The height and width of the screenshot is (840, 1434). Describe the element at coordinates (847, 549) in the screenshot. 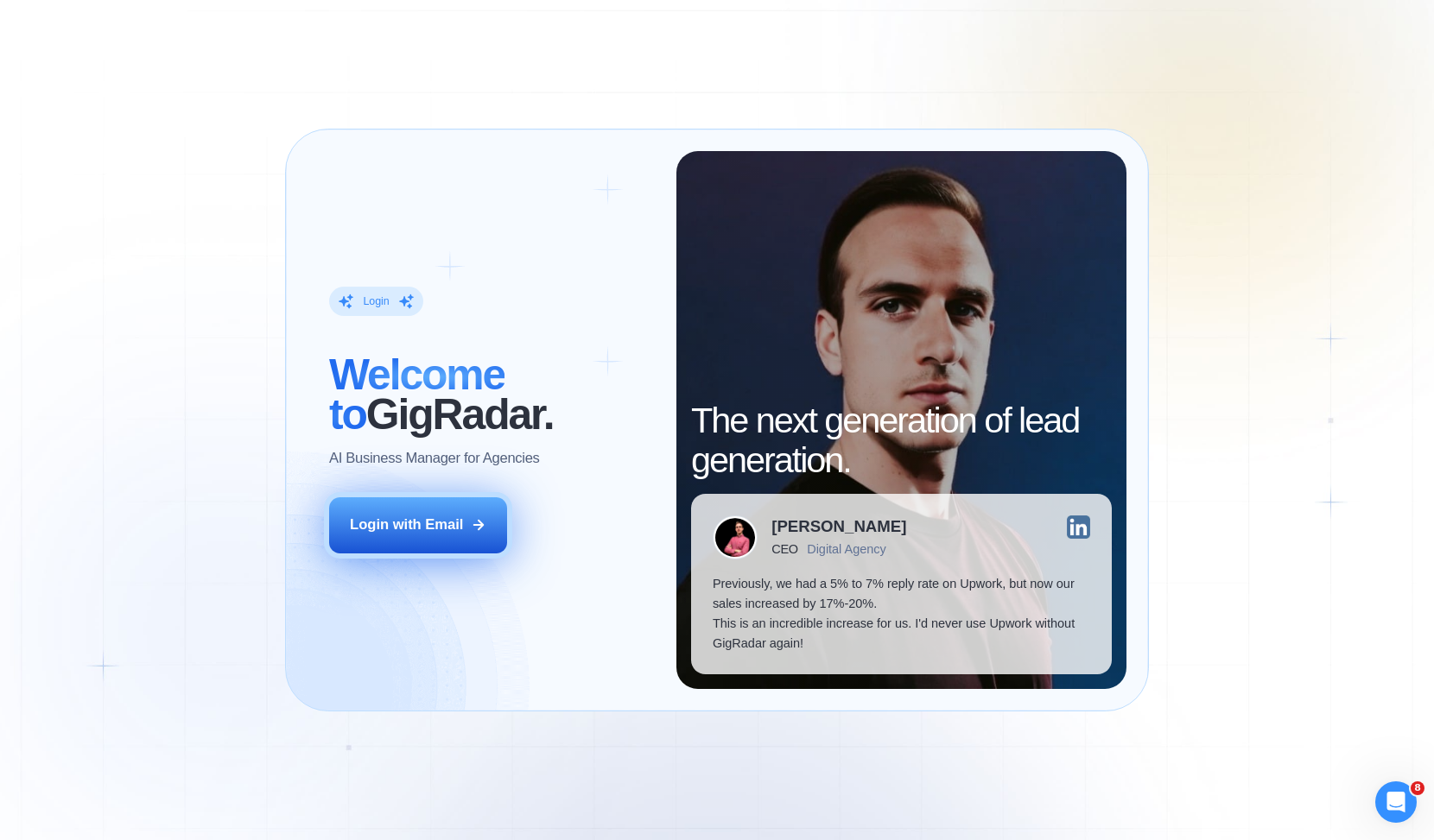

I see `div: Digital Agency` at that location.